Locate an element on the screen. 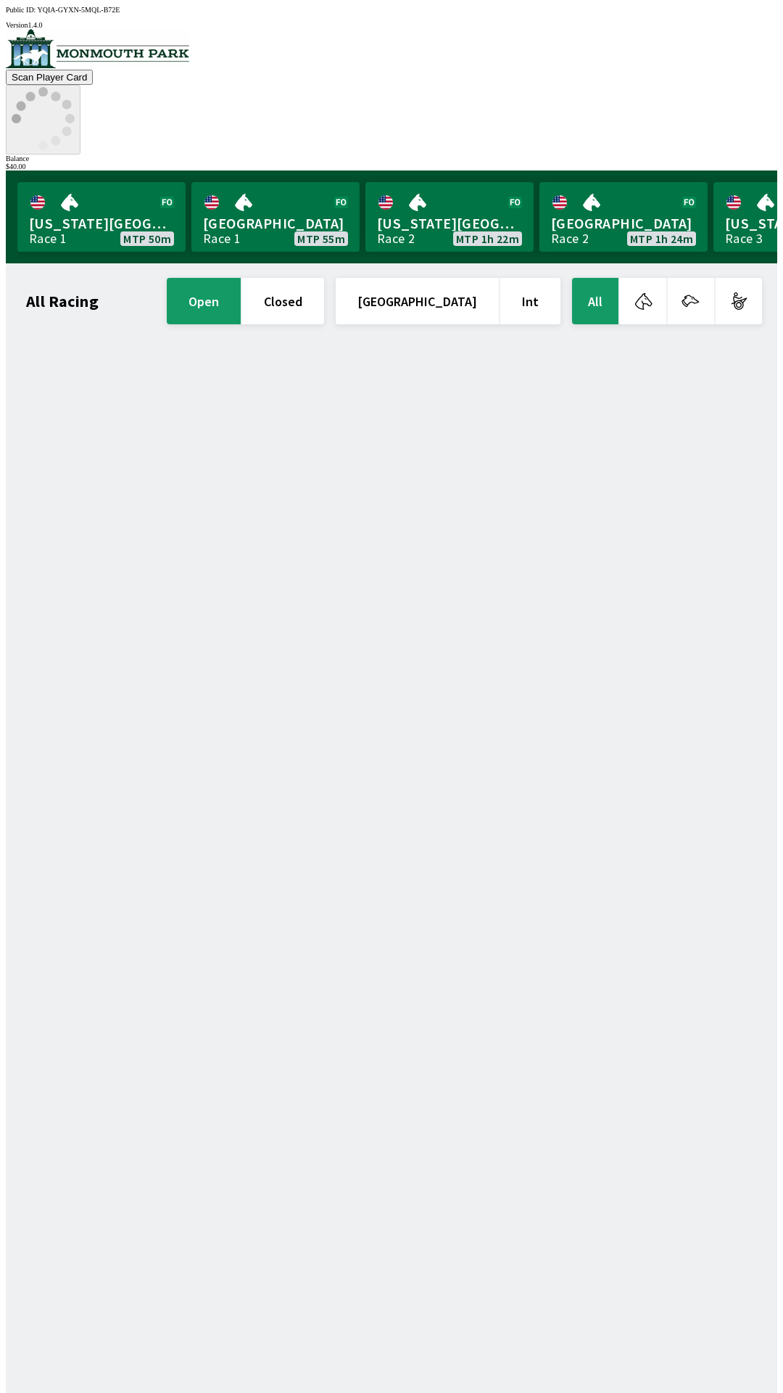  img: venue logo is located at coordinates (97, 49).